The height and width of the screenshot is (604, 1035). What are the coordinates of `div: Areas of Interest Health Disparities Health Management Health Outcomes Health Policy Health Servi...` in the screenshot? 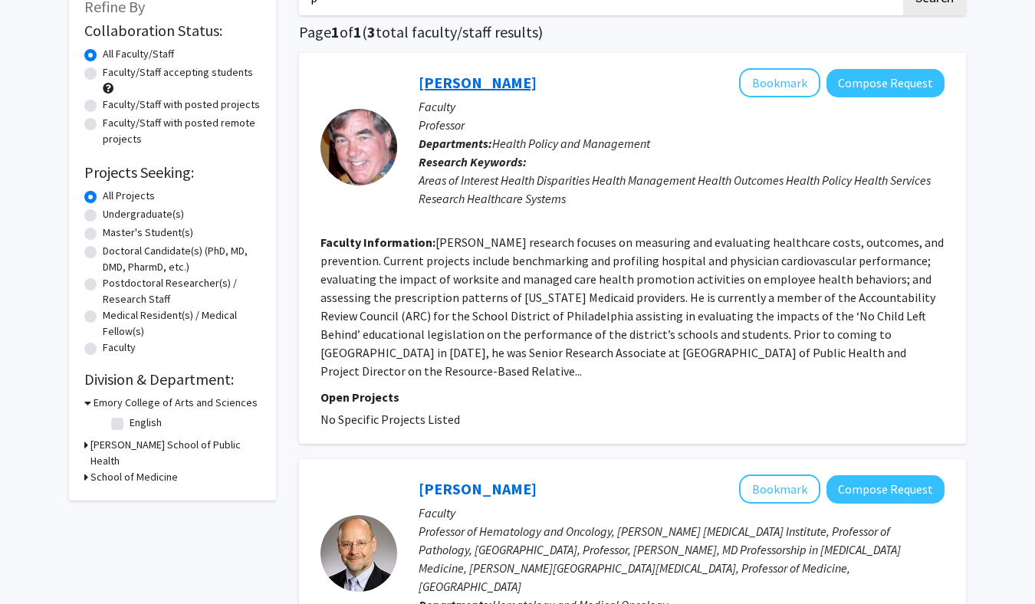 It's located at (682, 189).